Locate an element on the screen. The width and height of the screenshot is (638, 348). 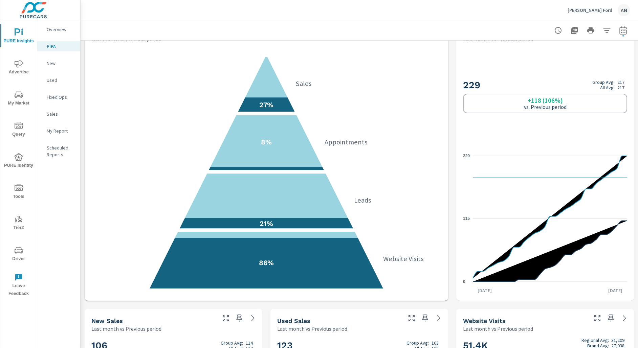
text: Website Visits is located at coordinates (404, 259).